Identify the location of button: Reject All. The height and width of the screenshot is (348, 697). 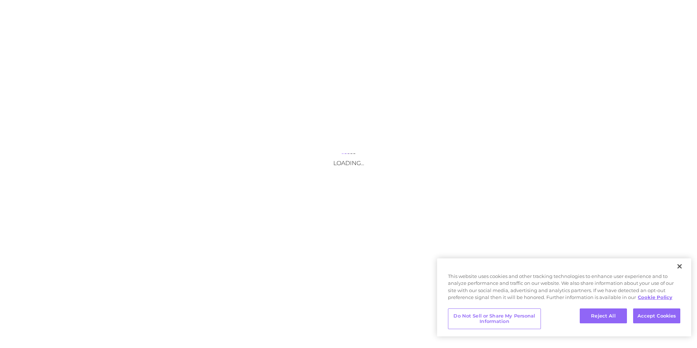
(603, 316).